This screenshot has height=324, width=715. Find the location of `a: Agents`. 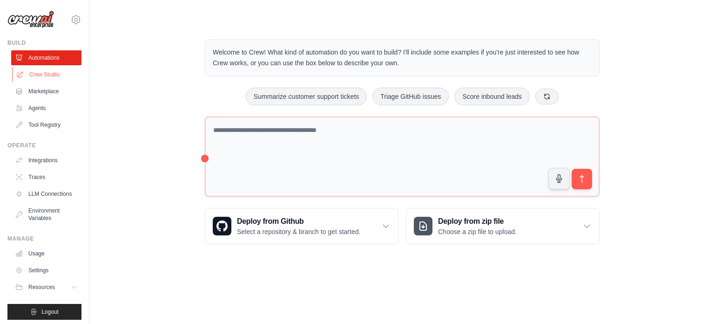

a: Agents is located at coordinates (46, 108).